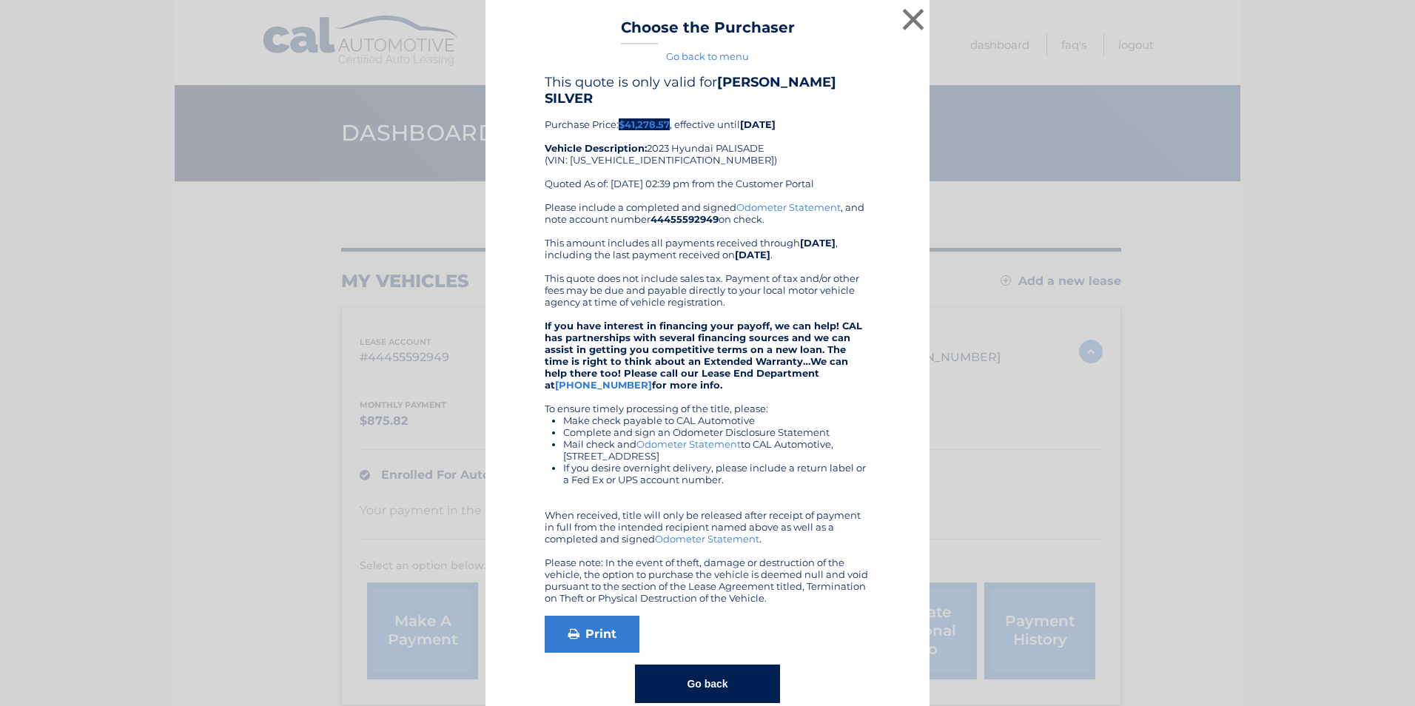  I want to click on b: $41,278.57, so click(644, 124).